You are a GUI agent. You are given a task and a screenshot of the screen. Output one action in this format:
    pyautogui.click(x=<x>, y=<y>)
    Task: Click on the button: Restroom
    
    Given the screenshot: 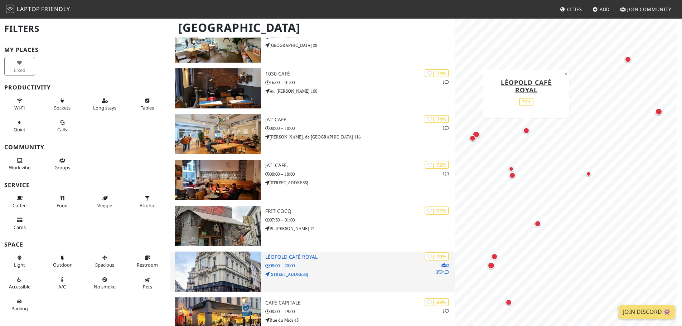 What is the action you would take?
    pyautogui.click(x=147, y=261)
    